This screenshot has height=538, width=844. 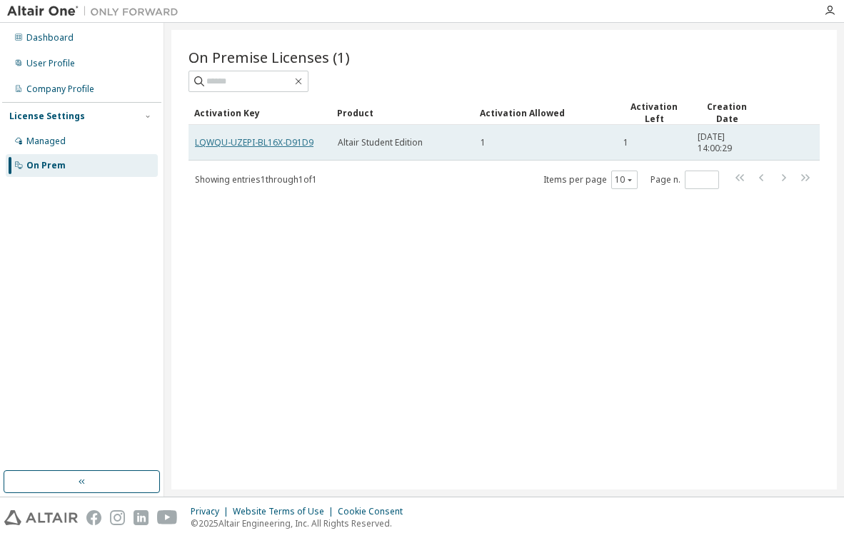 What do you see at coordinates (211, 512) in the screenshot?
I see `div: Privacy` at bounding box center [211, 512].